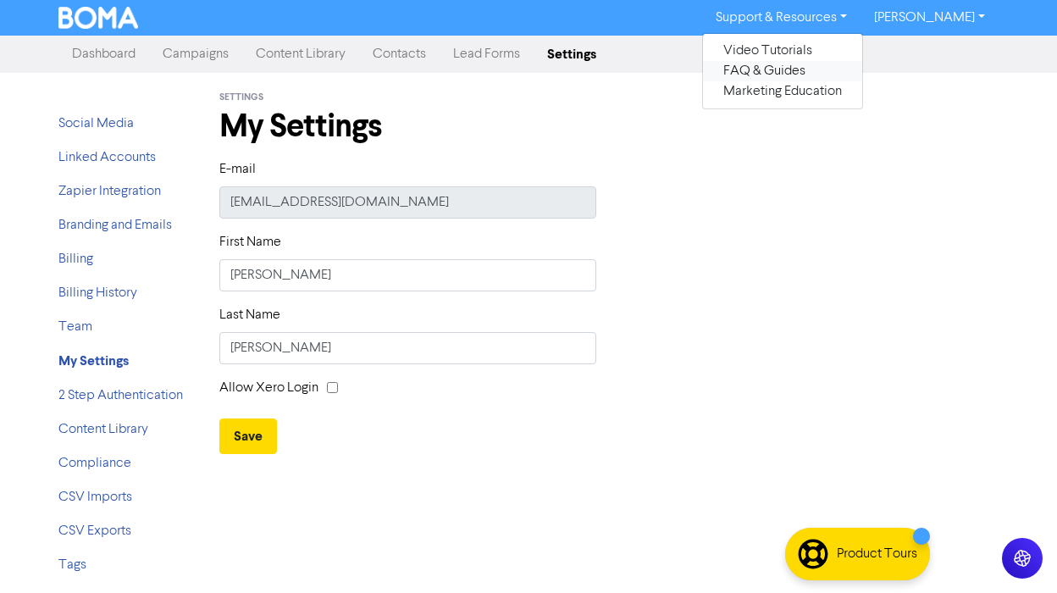 The height and width of the screenshot is (593, 1057). What do you see at coordinates (250, 242) in the screenshot?
I see `label: First Name` at bounding box center [250, 242].